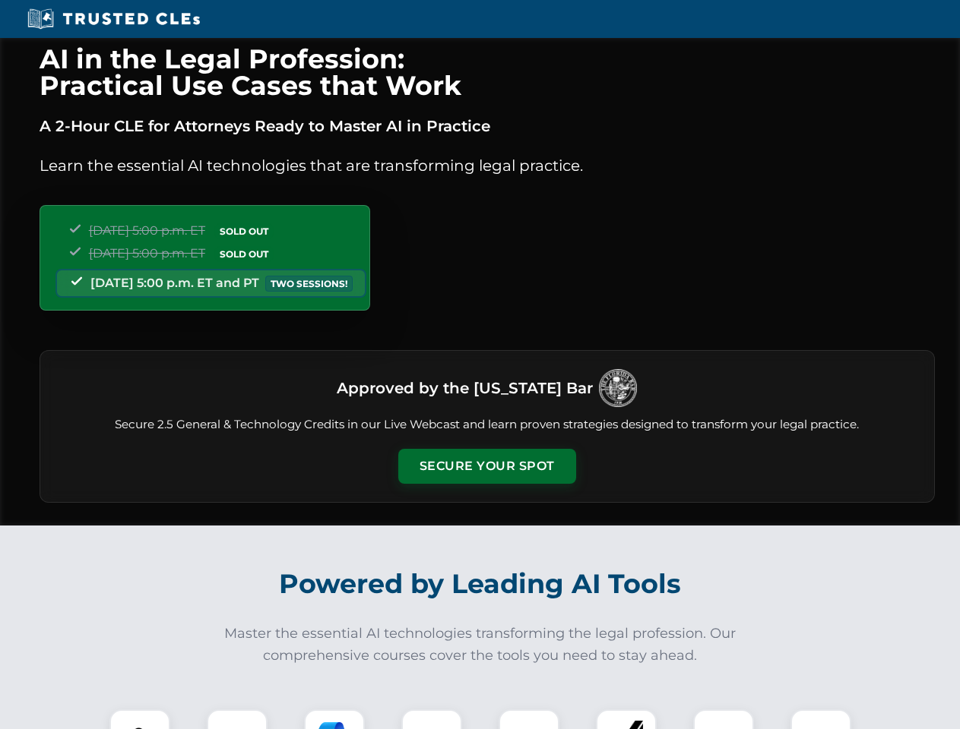  What do you see at coordinates (487, 466) in the screenshot?
I see `button: Secure Your Spot` at bounding box center [487, 466].